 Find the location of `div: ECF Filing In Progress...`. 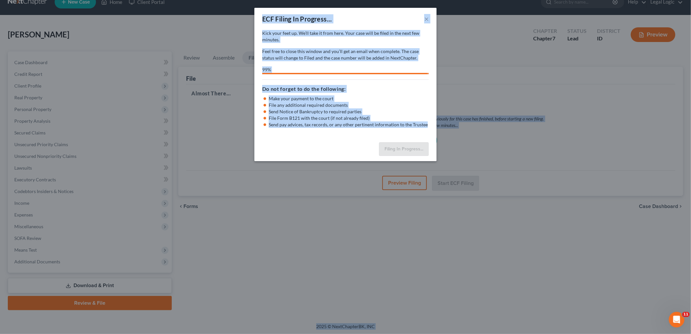

div: ECF Filing In Progress... is located at coordinates (297, 19).